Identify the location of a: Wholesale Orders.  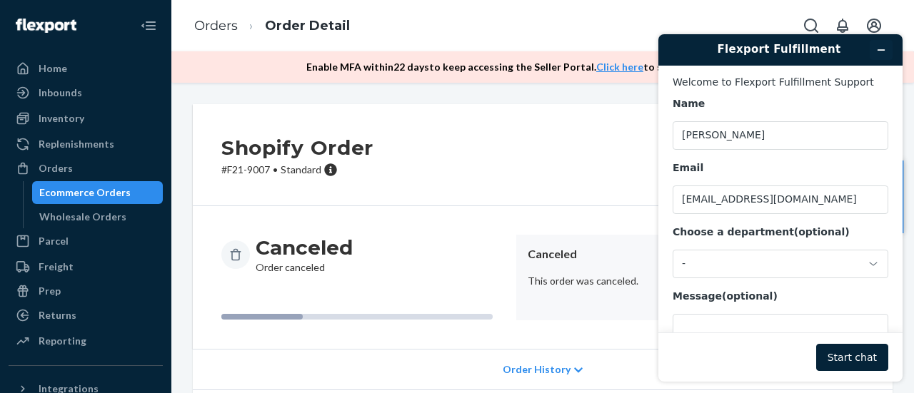
(98, 217).